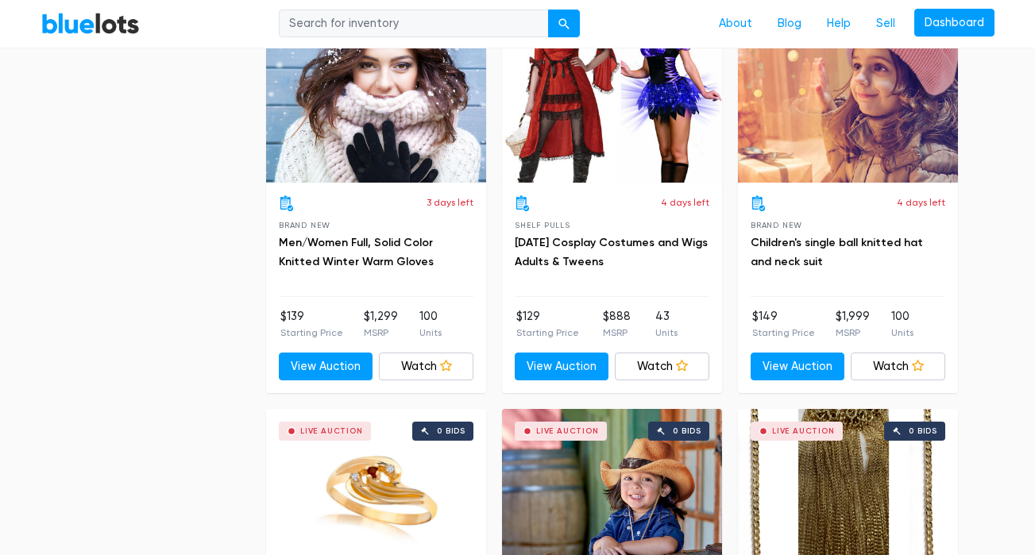 This screenshot has width=1035, height=555. I want to click on a: Help, so click(839, 24).